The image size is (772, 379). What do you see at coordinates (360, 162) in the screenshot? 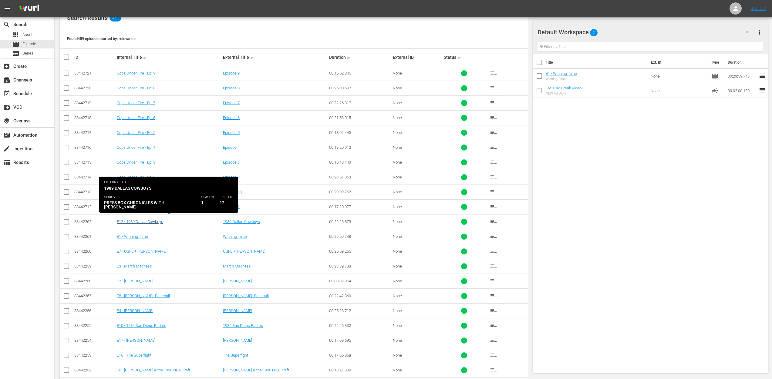
I see `div: 00:16:48.140` at bounding box center [360, 162].